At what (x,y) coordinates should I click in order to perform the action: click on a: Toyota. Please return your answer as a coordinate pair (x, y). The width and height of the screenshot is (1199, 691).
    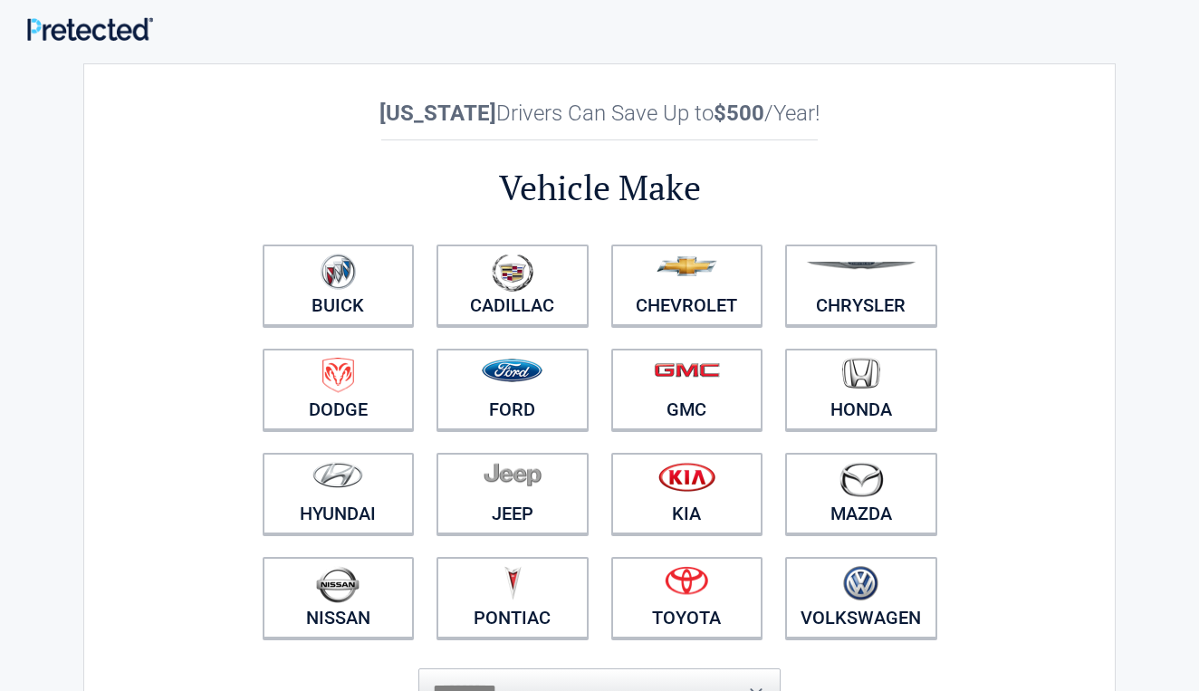
    Looking at the image, I should click on (687, 598).